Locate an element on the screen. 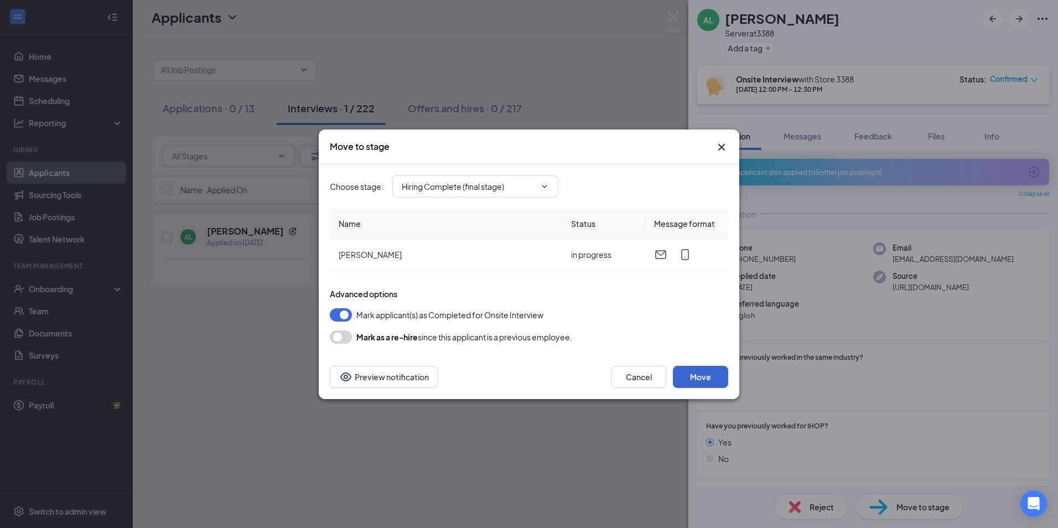 The image size is (1058, 528). svg: ChevronDown is located at coordinates (544, 186).